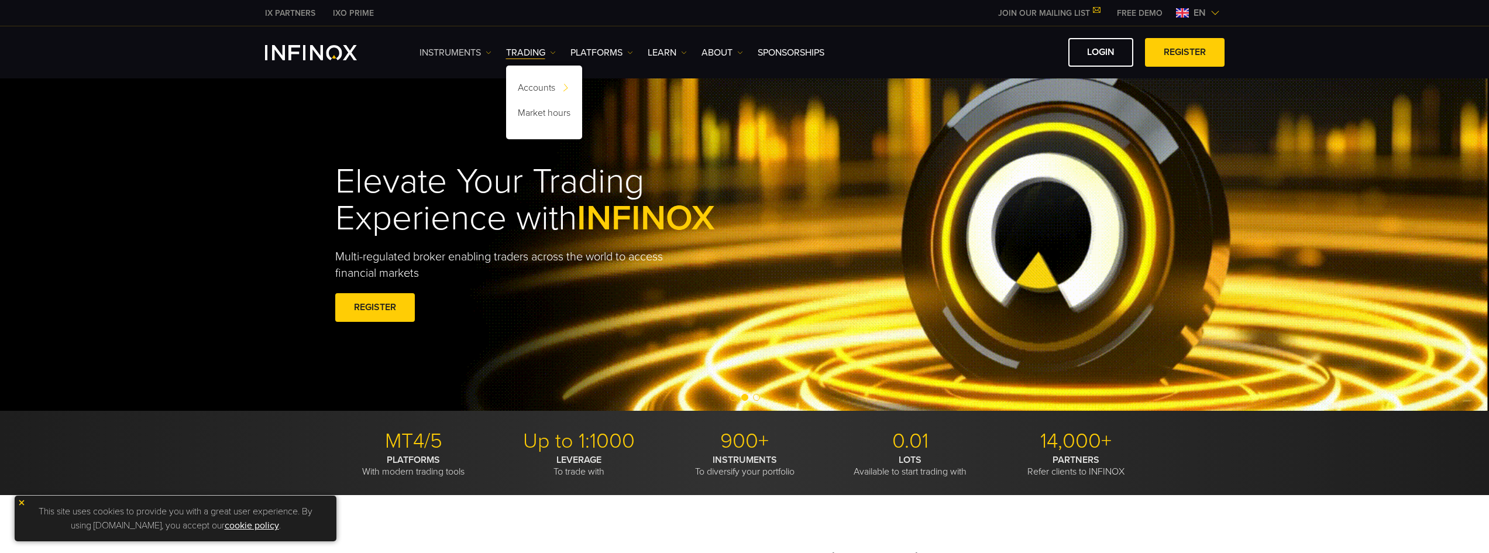  Describe the element at coordinates (1076, 441) in the screenshot. I see `p: 14,000+` at that location.